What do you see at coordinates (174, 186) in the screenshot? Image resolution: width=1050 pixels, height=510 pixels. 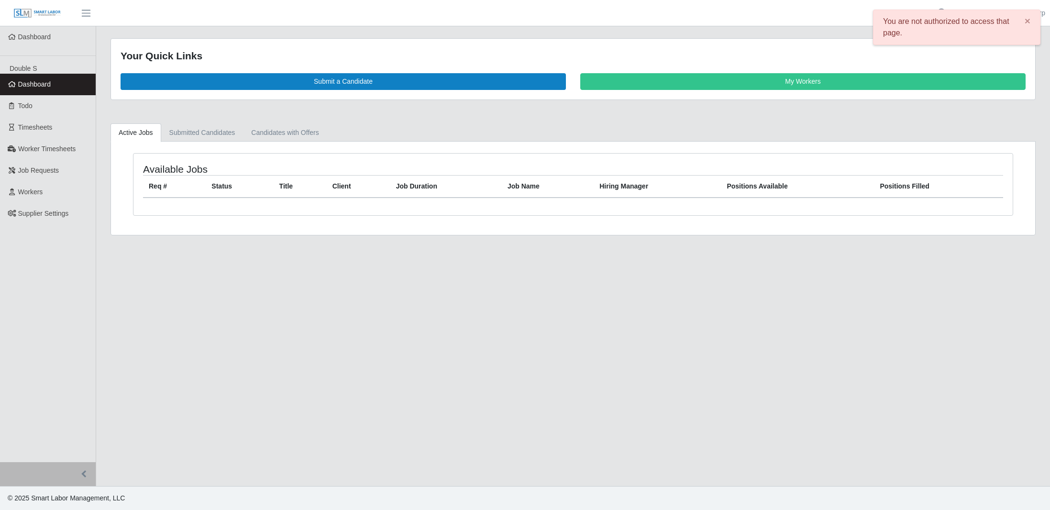 I see `th: Req #` at bounding box center [174, 186].